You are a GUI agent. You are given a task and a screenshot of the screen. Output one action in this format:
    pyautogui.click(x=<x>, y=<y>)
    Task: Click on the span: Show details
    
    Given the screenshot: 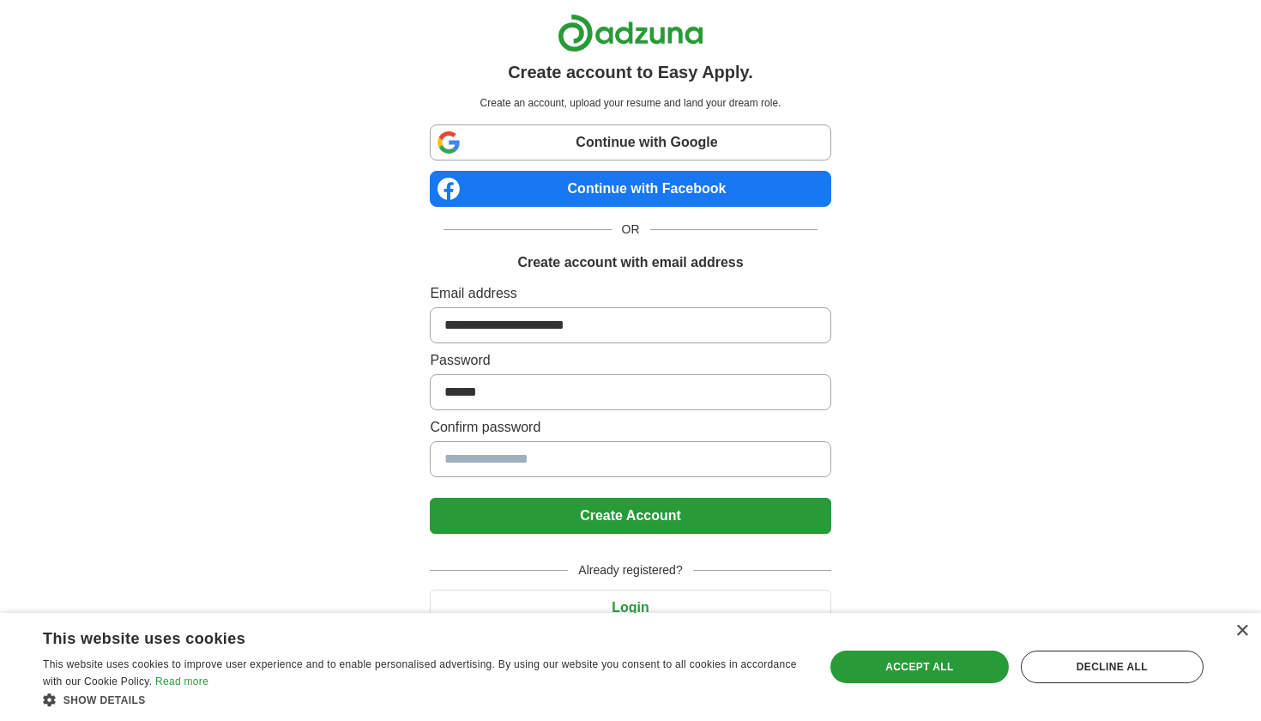 What is the action you would take?
    pyautogui.click(x=105, y=700)
    